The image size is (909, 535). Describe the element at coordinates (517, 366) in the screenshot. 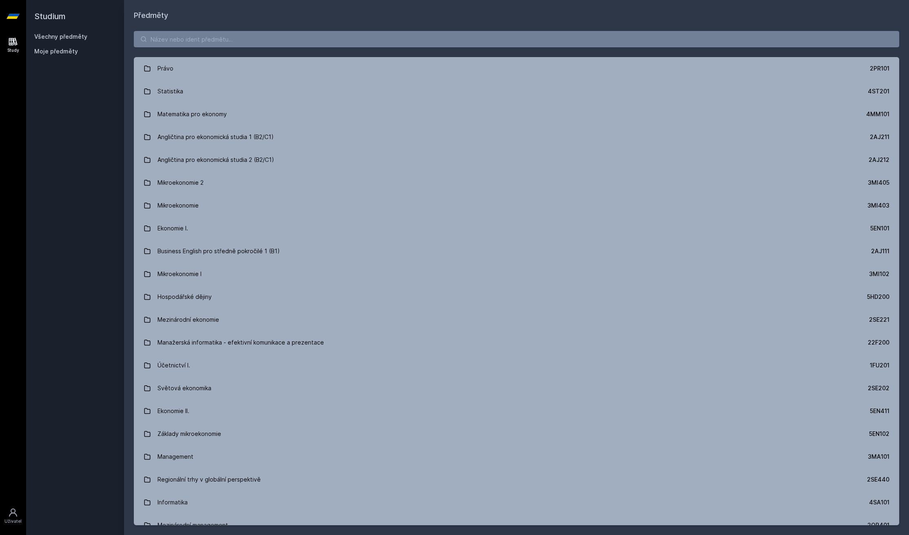

I see `a: Účetnictví I. 1FU201` at that location.